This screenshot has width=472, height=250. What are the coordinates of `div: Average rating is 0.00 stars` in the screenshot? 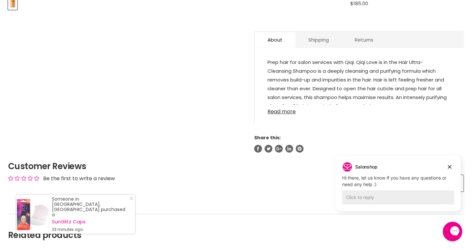 It's located at (24, 178).